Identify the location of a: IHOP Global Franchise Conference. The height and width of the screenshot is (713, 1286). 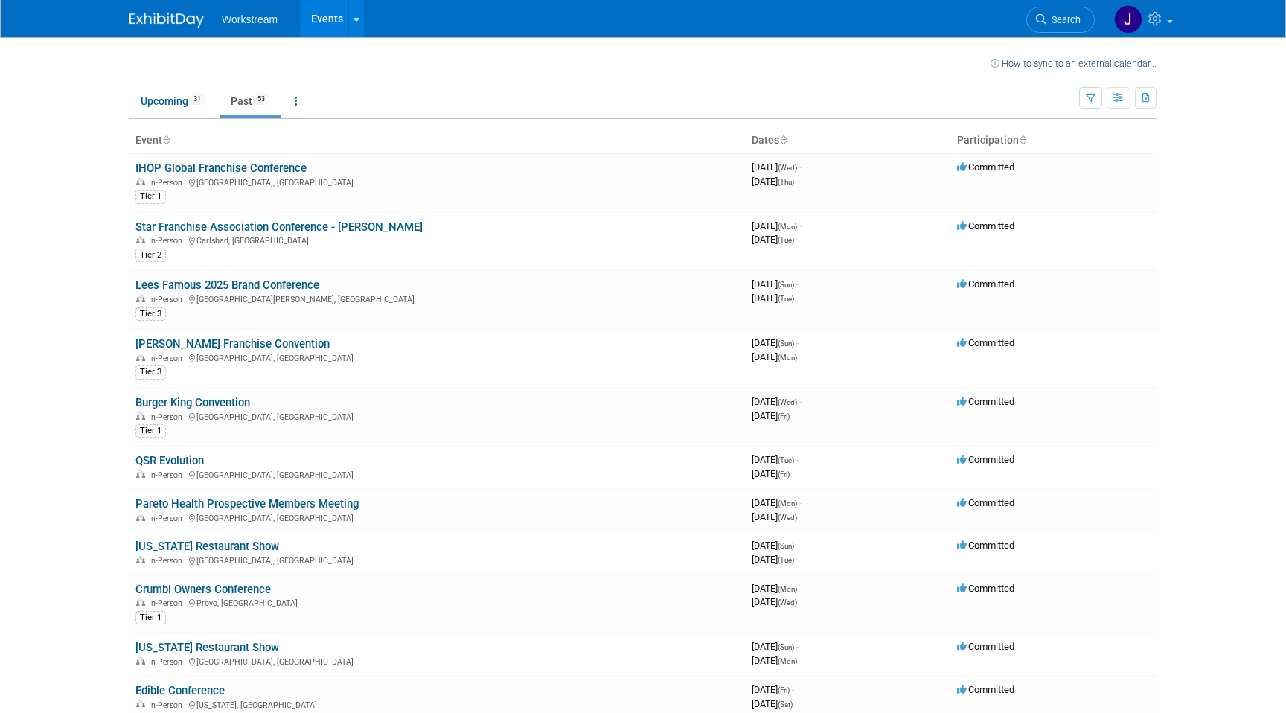
(221, 168).